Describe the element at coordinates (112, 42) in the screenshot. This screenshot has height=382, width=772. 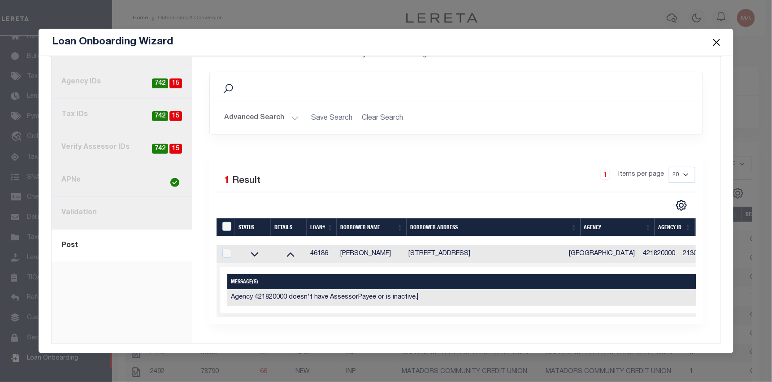
I see `h5: Loan Onboarding Wizard` at that location.